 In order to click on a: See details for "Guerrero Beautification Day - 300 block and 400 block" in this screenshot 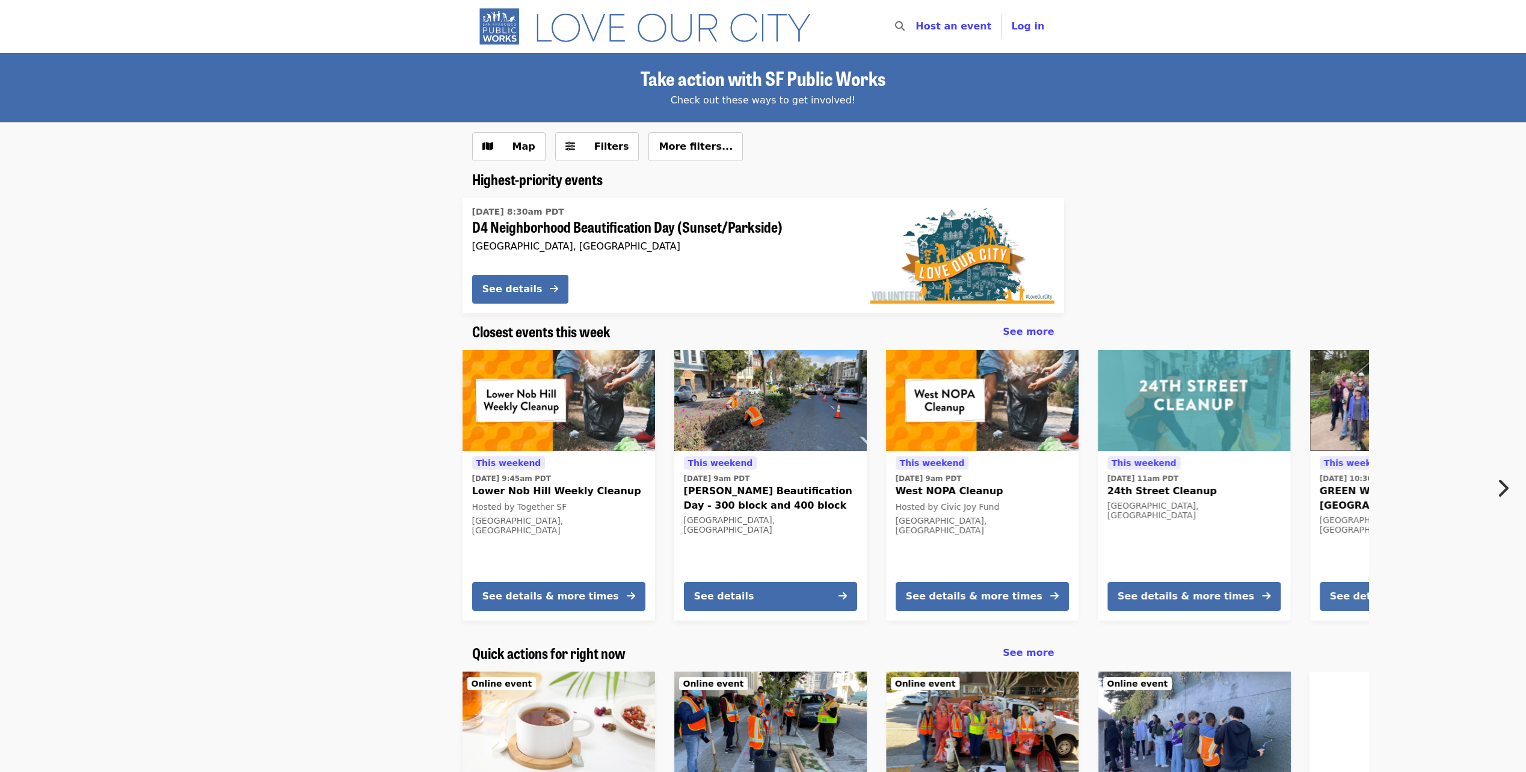, I will do `click(770, 485)`.